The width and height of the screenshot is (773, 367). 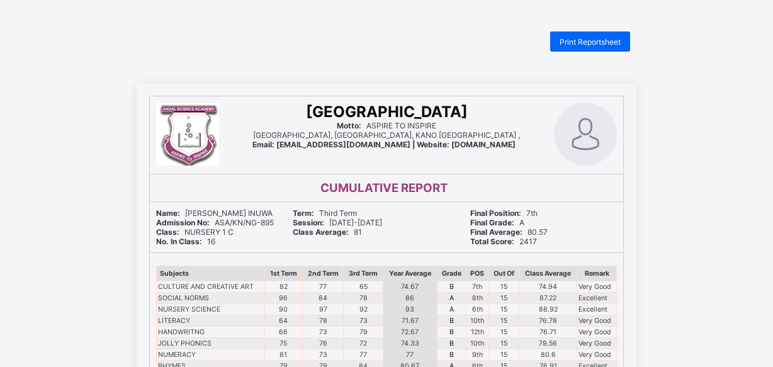 What do you see at coordinates (410, 332) in the screenshot?
I see `td: 72.67` at bounding box center [410, 332].